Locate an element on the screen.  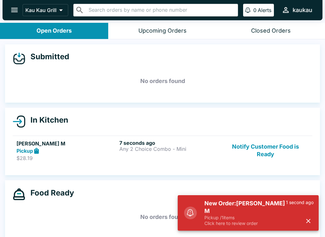
h4: Submitted is located at coordinates (47, 57).